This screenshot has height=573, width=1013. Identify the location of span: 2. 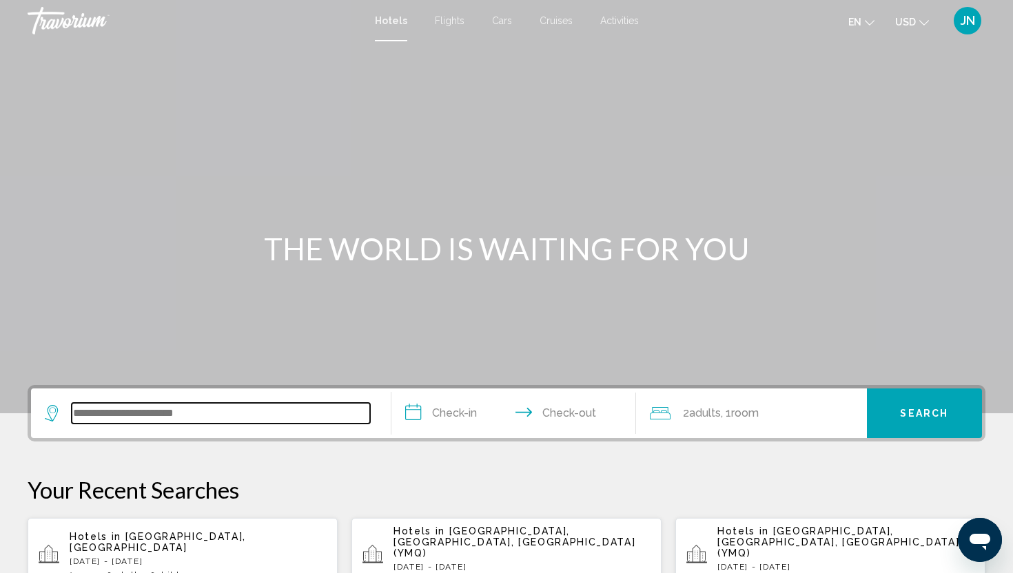
(702, 414).